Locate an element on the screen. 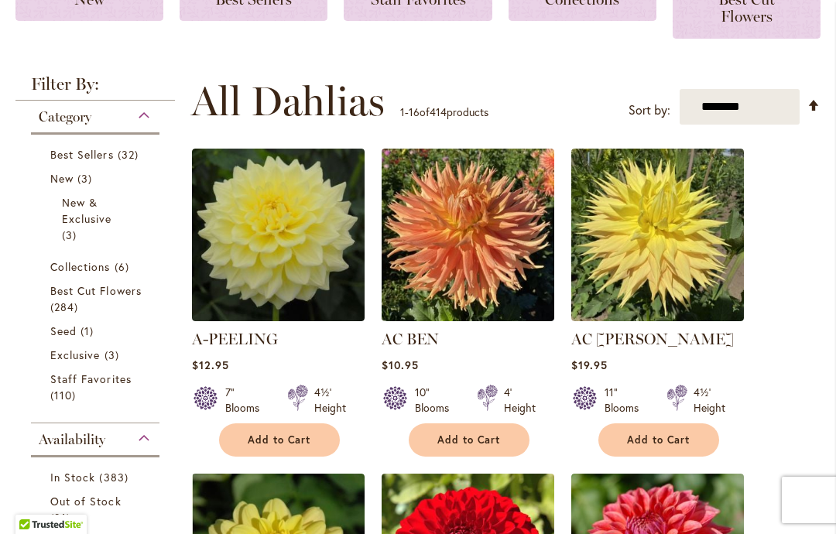 The width and height of the screenshot is (836, 534). a: New is located at coordinates (97, 178).